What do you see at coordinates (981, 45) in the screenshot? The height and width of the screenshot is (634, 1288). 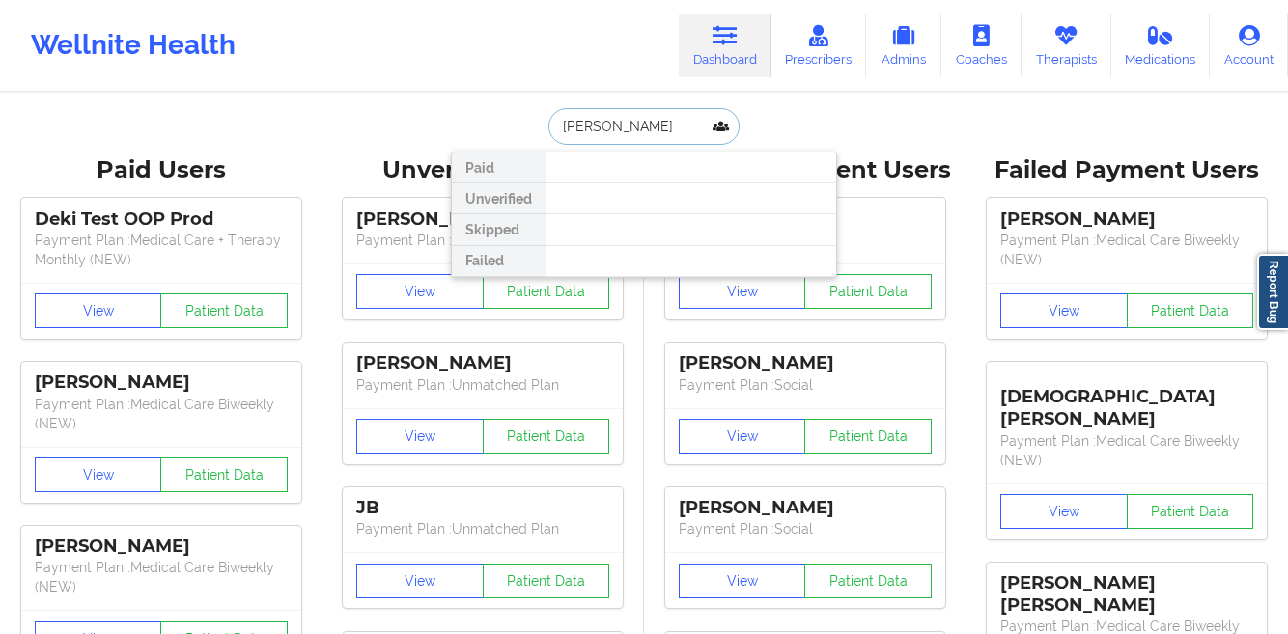 I see `a: Coaches` at bounding box center [981, 45].